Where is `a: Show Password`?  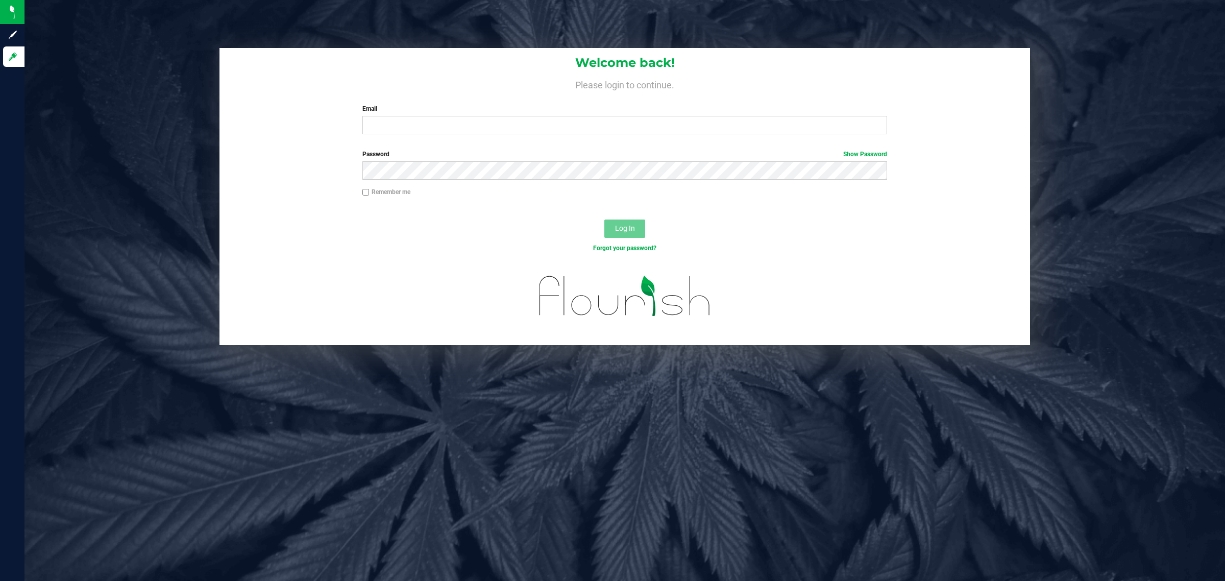 a: Show Password is located at coordinates (865, 154).